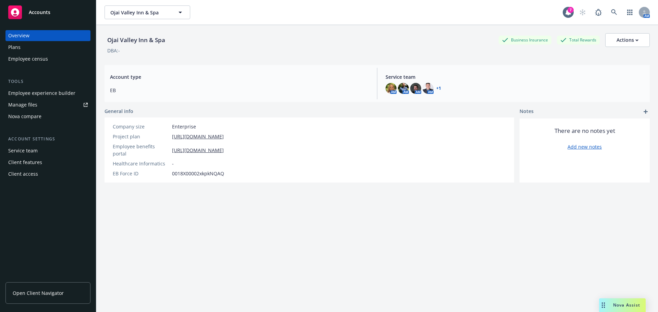  What do you see at coordinates (48, 47) in the screenshot?
I see `a: Plans` at bounding box center [48, 47].